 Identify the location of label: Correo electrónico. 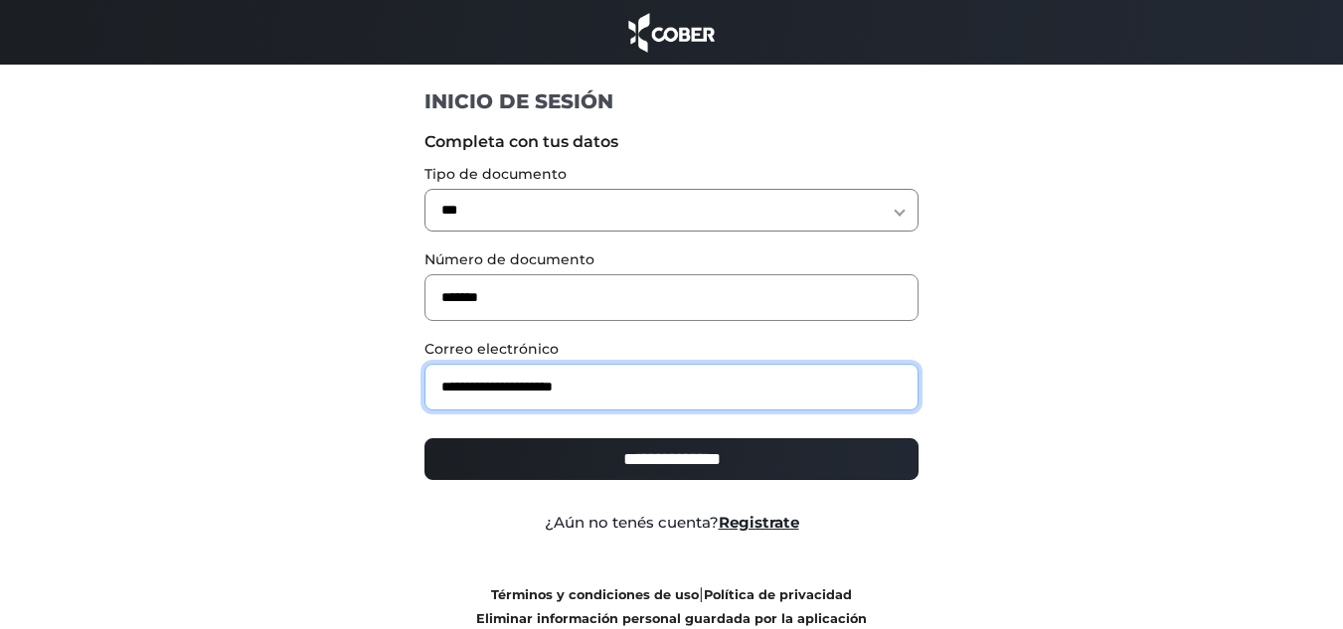
(671, 349).